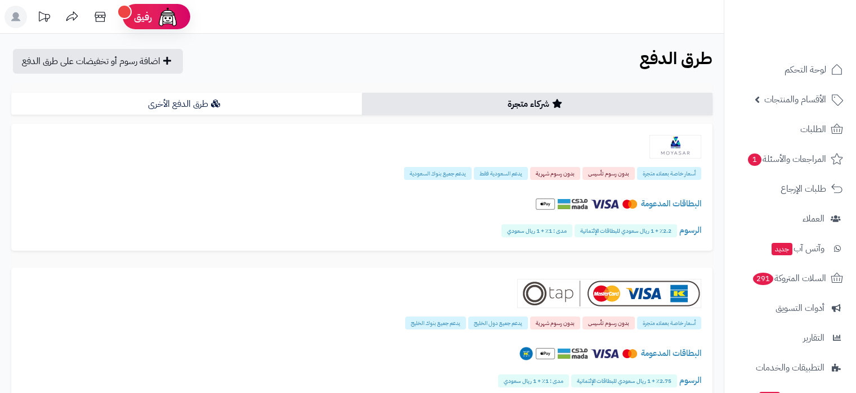 Image resolution: width=856 pixels, height=393 pixels. Describe the element at coordinates (782, 249) in the screenshot. I see `span: جديد` at that location.